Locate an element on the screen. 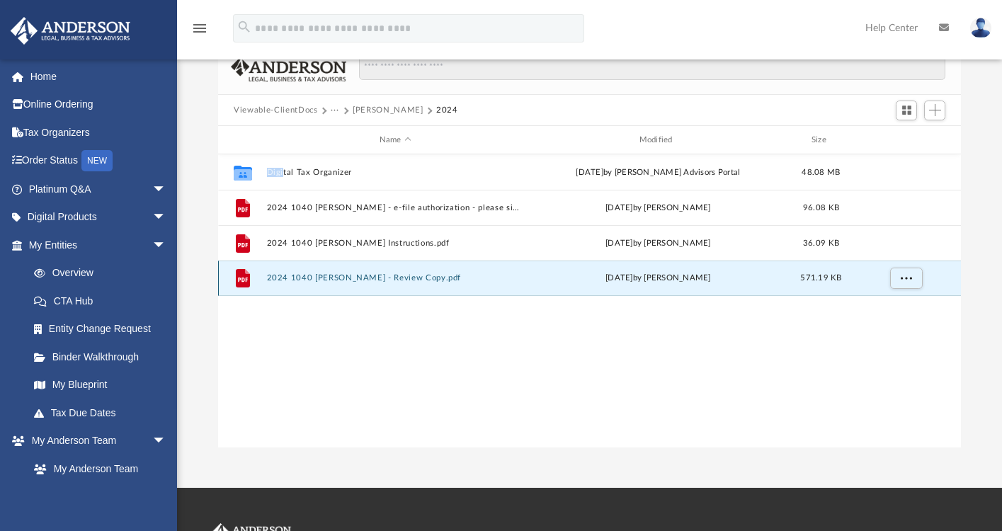 The height and width of the screenshot is (531, 1002). img: Anderson Advisors Platinum Portal is located at coordinates (70, 30).